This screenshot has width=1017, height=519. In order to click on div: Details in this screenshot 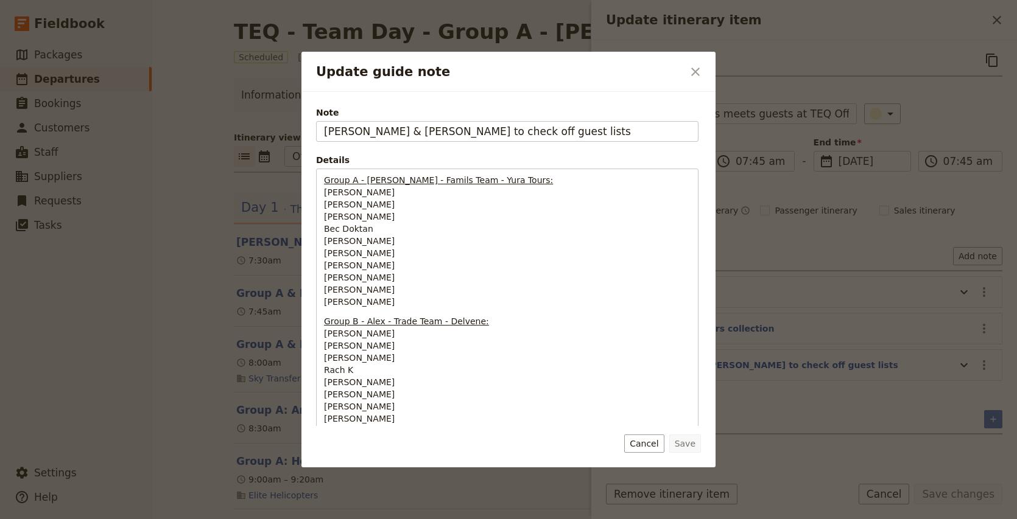, I will do `click(507, 160)`.